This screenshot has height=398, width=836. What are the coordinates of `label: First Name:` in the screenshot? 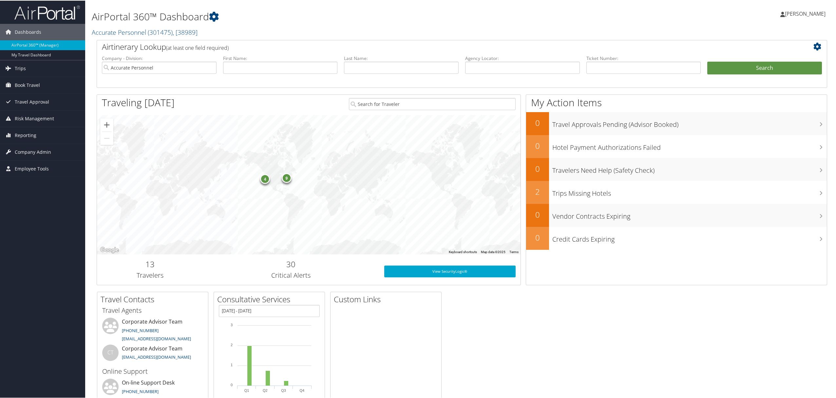 It's located at (280, 58).